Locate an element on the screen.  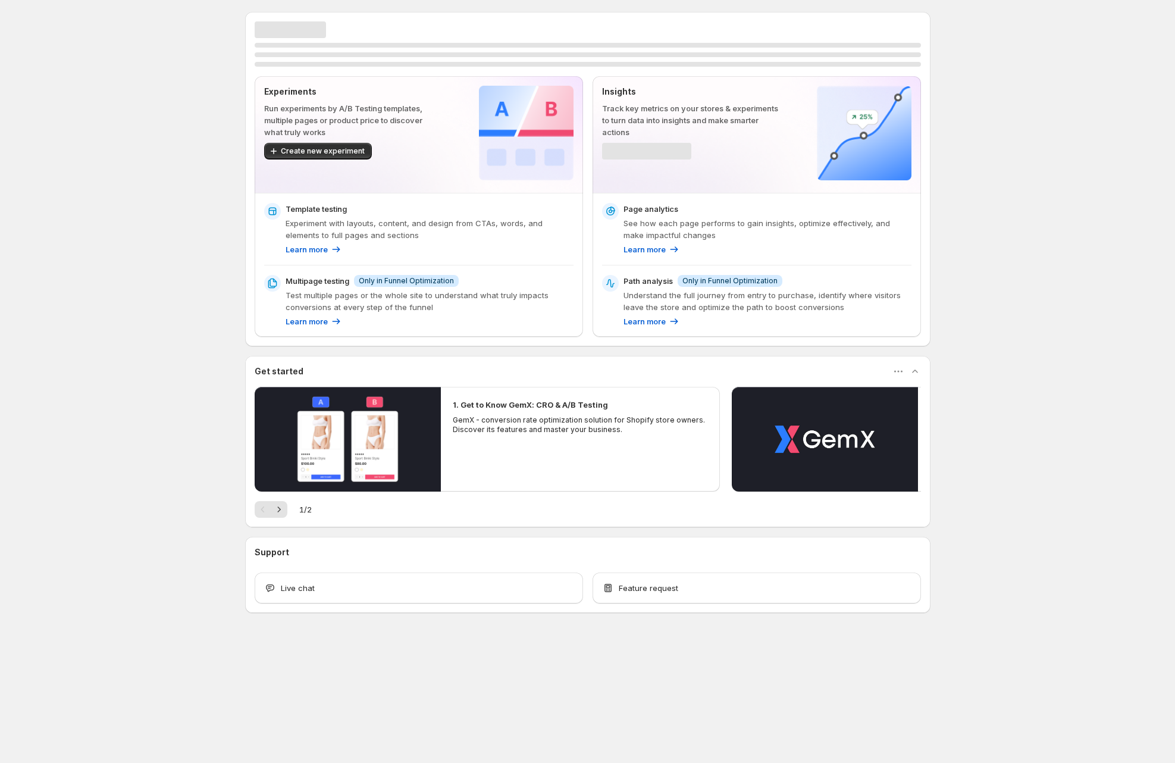
p: Template testing is located at coordinates (316, 209).